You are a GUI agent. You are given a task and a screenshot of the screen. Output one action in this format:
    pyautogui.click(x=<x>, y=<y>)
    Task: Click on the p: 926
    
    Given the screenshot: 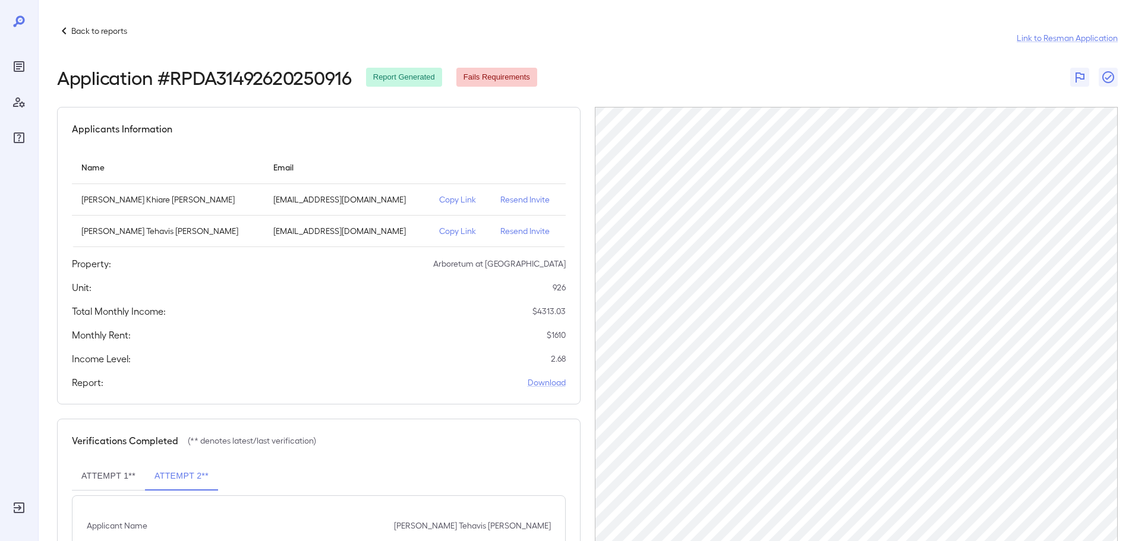 What is the action you would take?
    pyautogui.click(x=559, y=288)
    